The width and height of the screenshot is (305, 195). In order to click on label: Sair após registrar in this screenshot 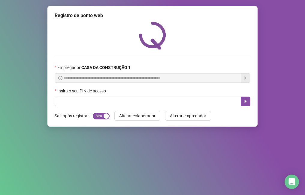, I will do `click(74, 116)`.